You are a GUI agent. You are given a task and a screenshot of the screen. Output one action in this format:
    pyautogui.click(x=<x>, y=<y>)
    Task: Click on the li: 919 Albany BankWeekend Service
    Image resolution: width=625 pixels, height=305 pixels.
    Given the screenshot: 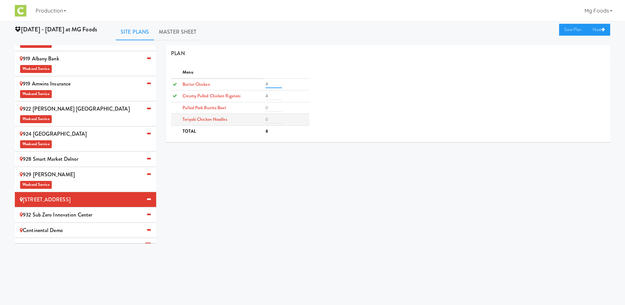 What is the action you would take?
    pyautogui.click(x=85, y=64)
    